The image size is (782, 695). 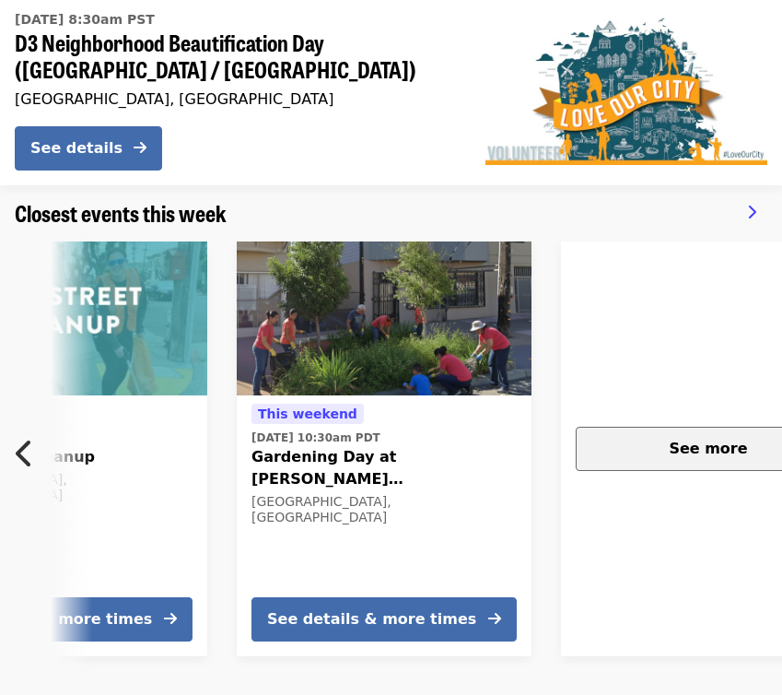 I want to click on button: See details & more times, so click(x=384, y=619).